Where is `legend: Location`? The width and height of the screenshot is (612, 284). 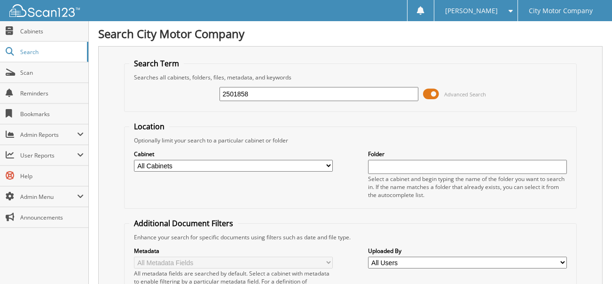
legend: Location is located at coordinates (149, 126).